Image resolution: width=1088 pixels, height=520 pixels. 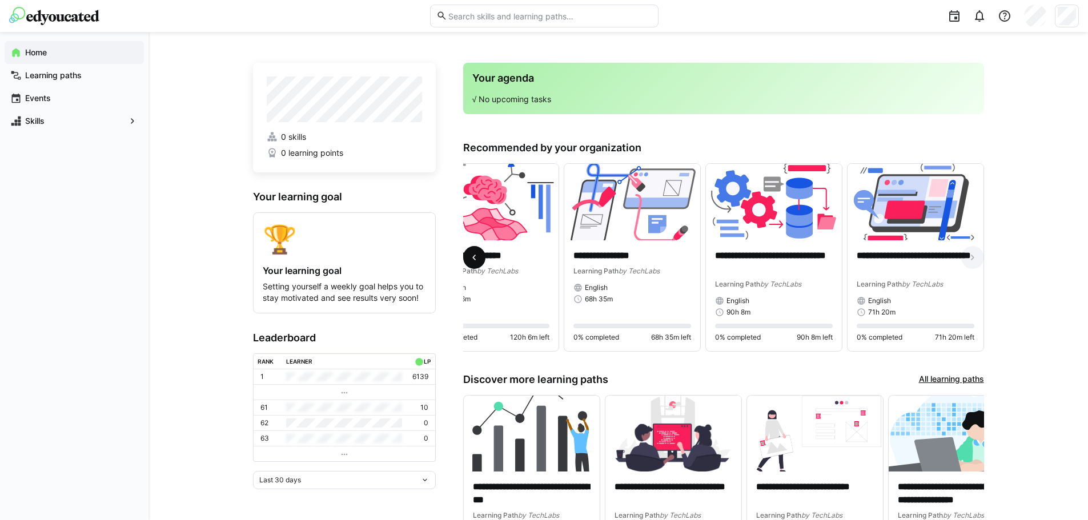 I want to click on p: 61, so click(x=264, y=408).